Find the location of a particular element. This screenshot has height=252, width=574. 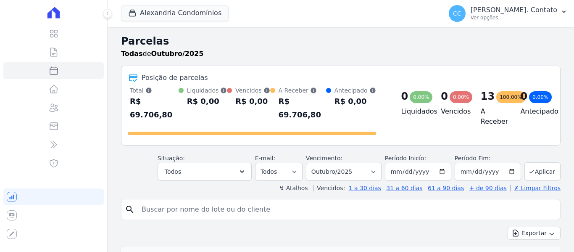

button: Todos is located at coordinates (205, 171).